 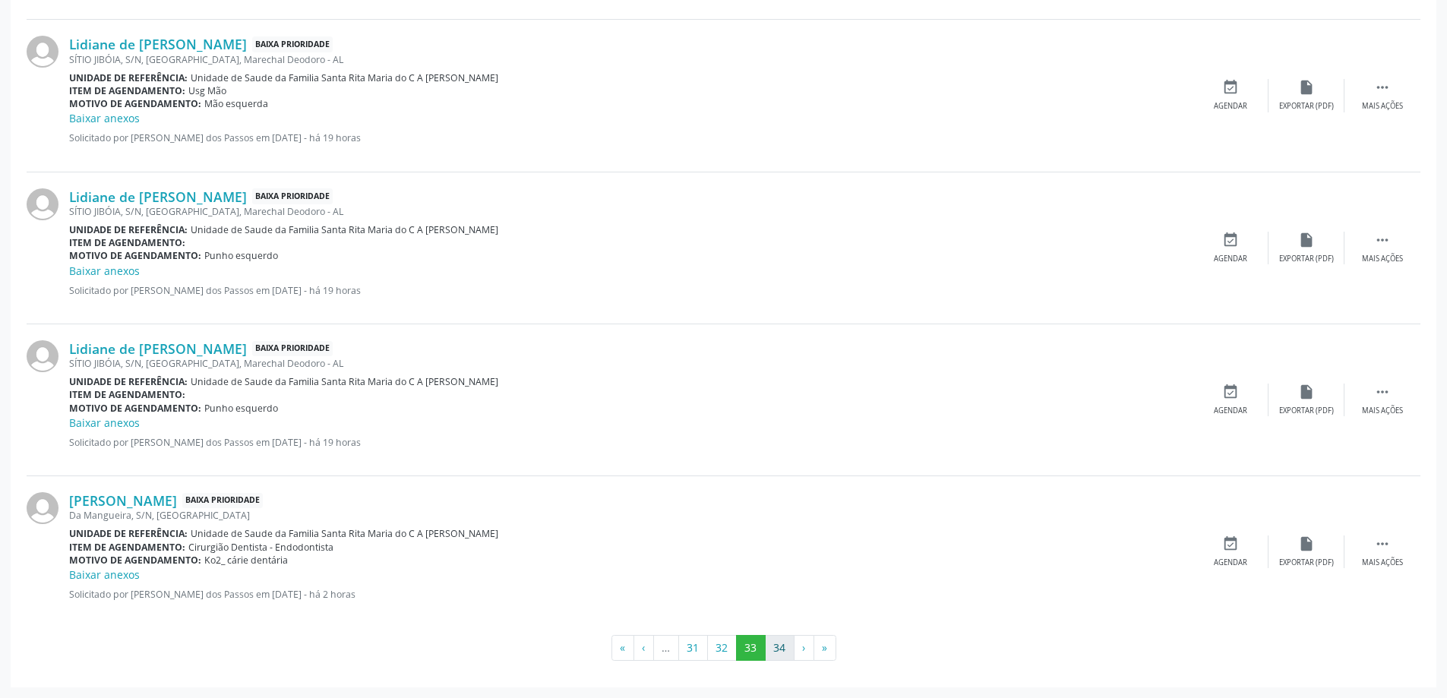 What do you see at coordinates (750, 648) in the screenshot?
I see `button: Go to page 33` at bounding box center [750, 648].